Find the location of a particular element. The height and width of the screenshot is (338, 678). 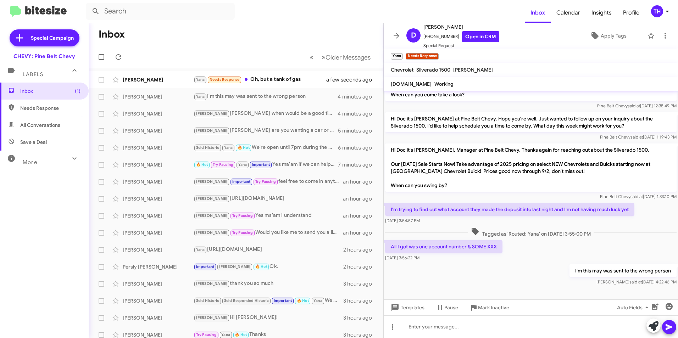

span: Silverado 1500 is located at coordinates (433, 70).